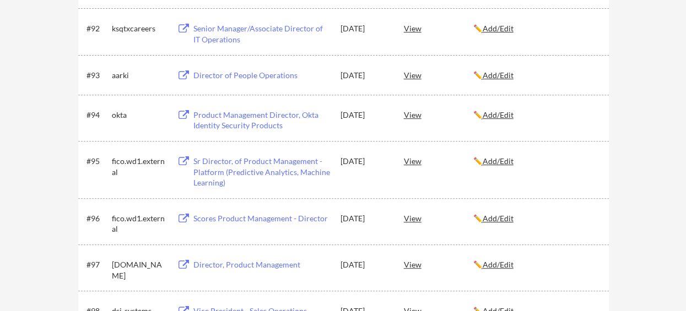 The width and height of the screenshot is (686, 311). I want to click on div: Scores Product Management - Director, so click(262, 219).